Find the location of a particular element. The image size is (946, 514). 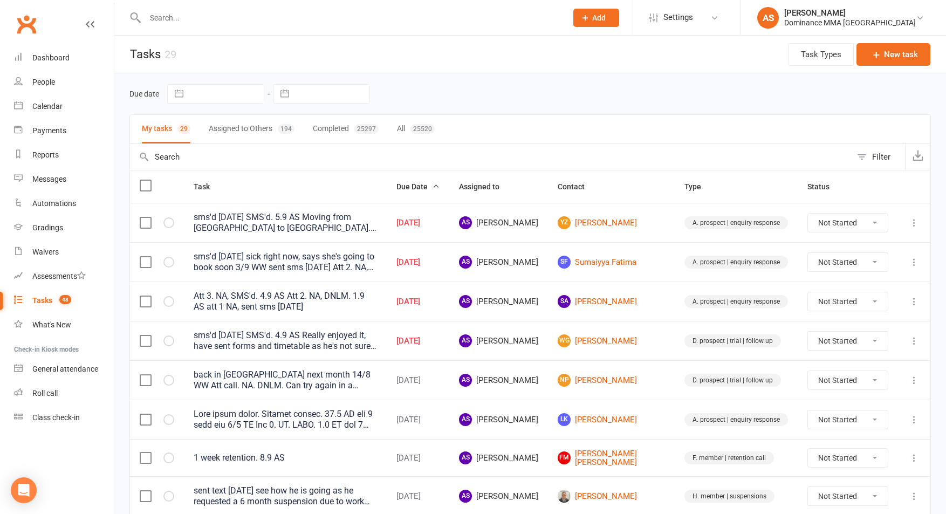

div: What's New is located at coordinates (52, 325).